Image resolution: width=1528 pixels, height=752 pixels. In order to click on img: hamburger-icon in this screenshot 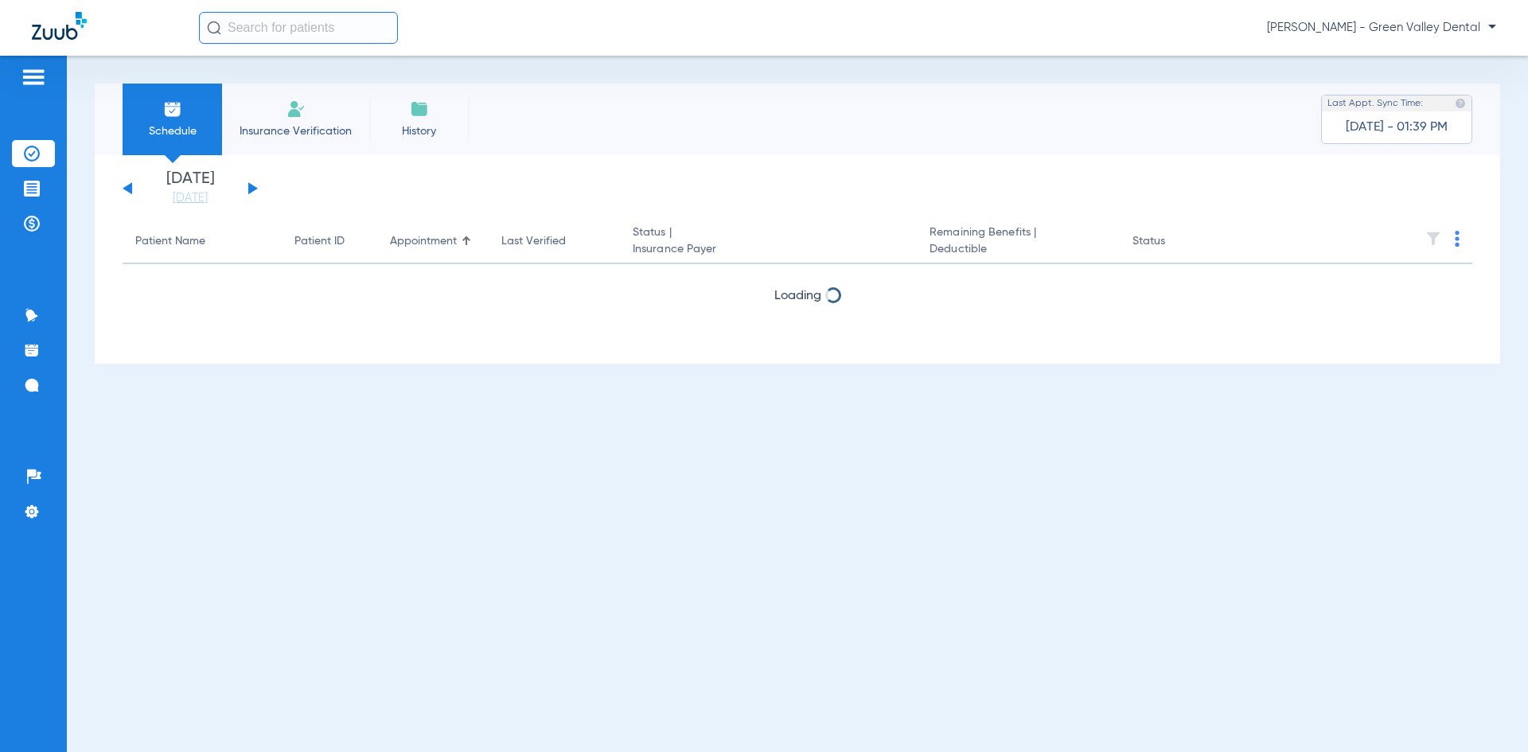, I will do `click(33, 77)`.